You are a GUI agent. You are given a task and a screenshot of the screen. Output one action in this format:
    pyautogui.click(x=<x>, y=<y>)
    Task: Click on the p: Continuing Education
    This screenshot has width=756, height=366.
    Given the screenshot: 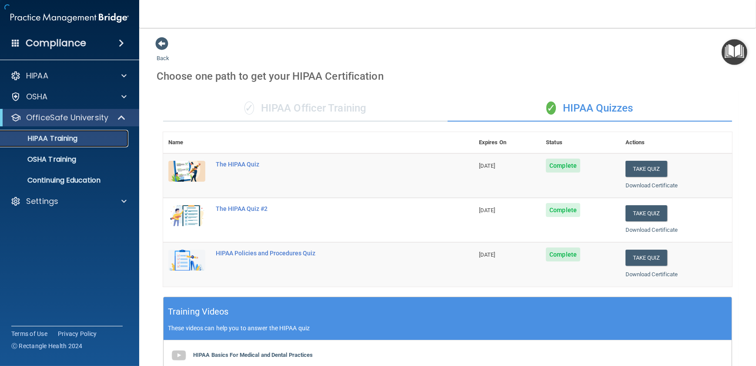 What is the action you would take?
    pyautogui.click(x=65, y=180)
    